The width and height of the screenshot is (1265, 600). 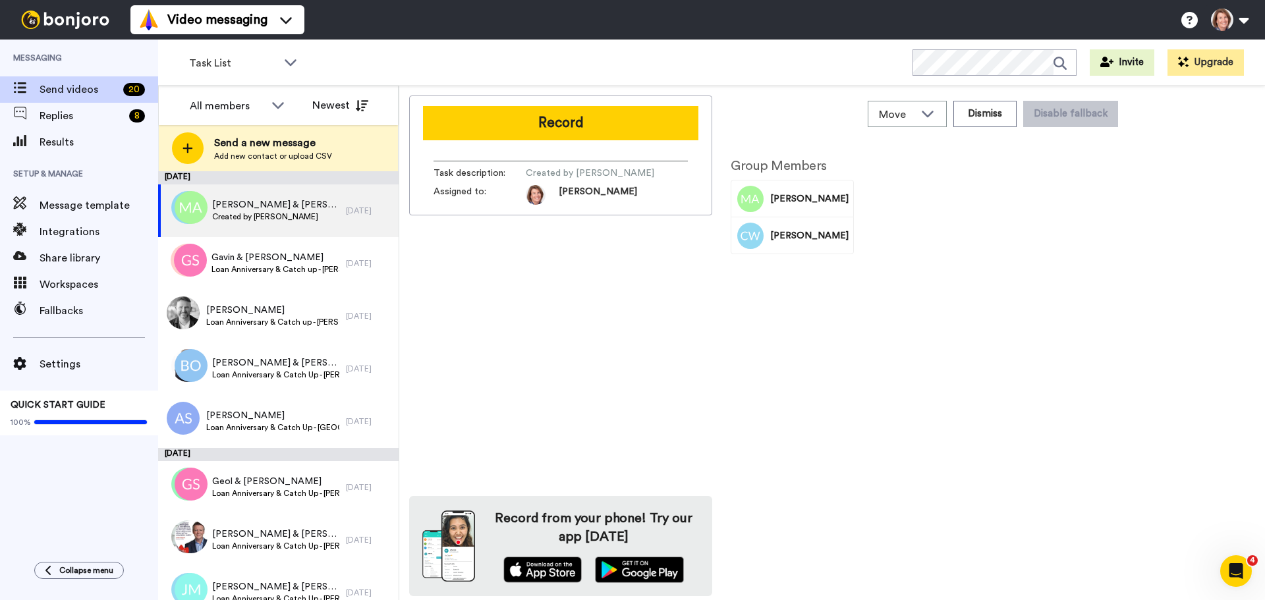 What do you see at coordinates (217, 20) in the screenshot?
I see `span: Video messaging` at bounding box center [217, 20].